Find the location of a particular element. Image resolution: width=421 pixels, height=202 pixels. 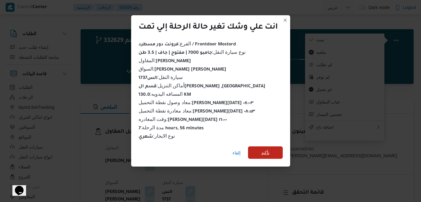

span: نوع سيارة النقل : is located at coordinates (192, 52).